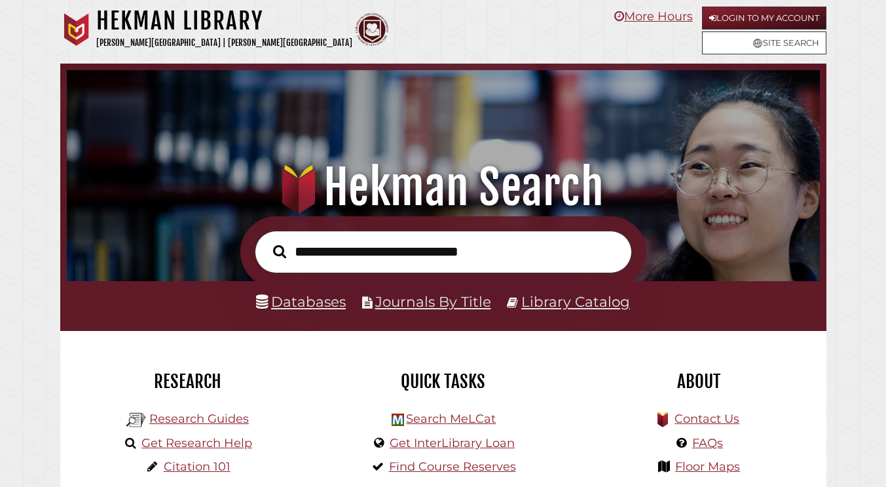 The height and width of the screenshot is (487, 886). I want to click on h2: About, so click(699, 381).